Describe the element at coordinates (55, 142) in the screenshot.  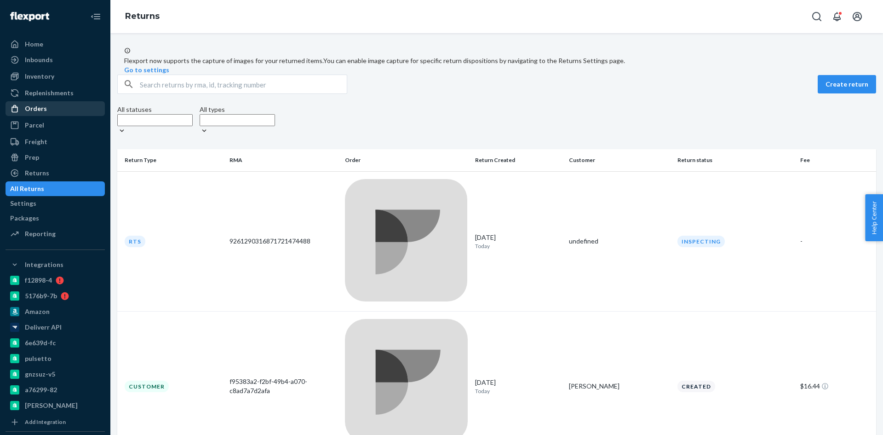
I see `a: Freight` at that location.